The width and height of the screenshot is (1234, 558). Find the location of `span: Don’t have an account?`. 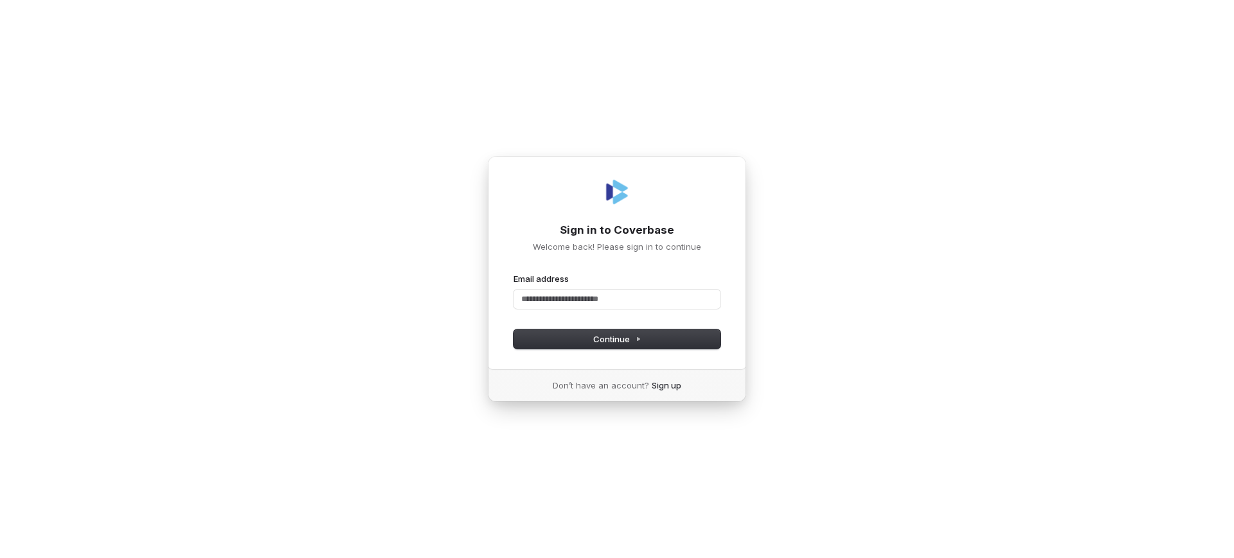

span: Don’t have an account? is located at coordinates (601, 386).